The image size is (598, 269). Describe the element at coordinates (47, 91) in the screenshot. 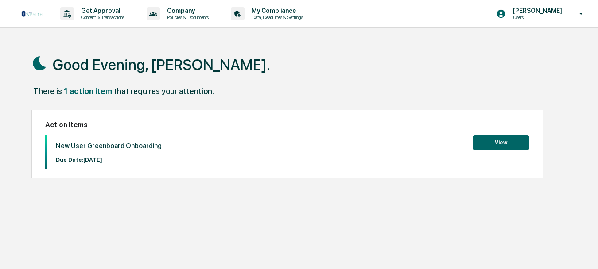

I see `div: There is` at that location.